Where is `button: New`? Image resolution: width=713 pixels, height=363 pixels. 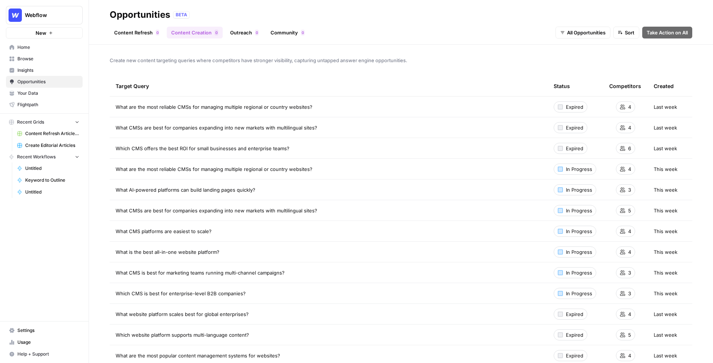 button: New is located at coordinates (44, 33).